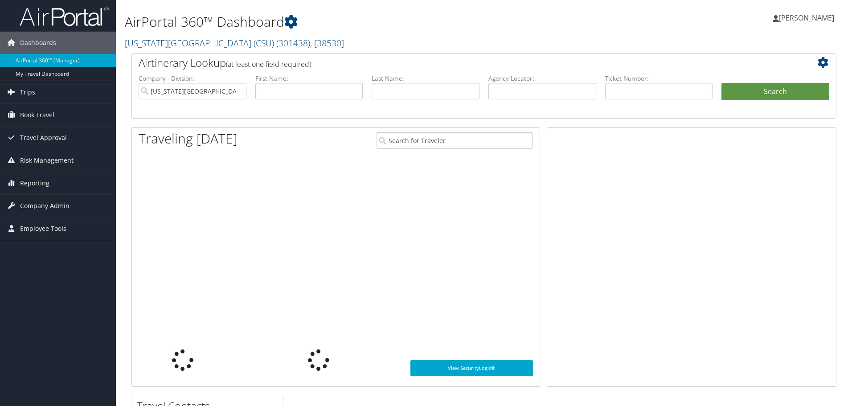 The width and height of the screenshot is (852, 406). I want to click on label: Company - Division:, so click(192, 78).